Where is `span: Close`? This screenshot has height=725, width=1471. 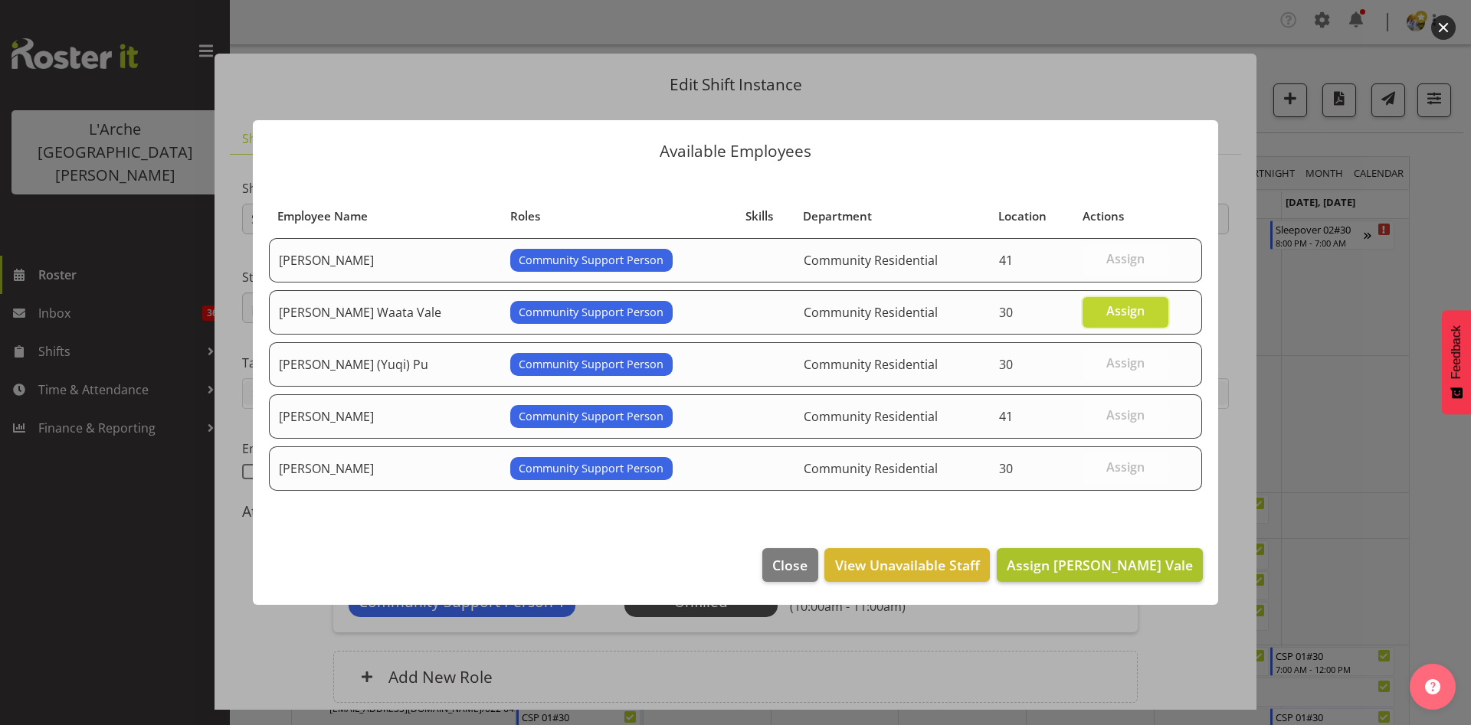 span: Close is located at coordinates (790, 565).